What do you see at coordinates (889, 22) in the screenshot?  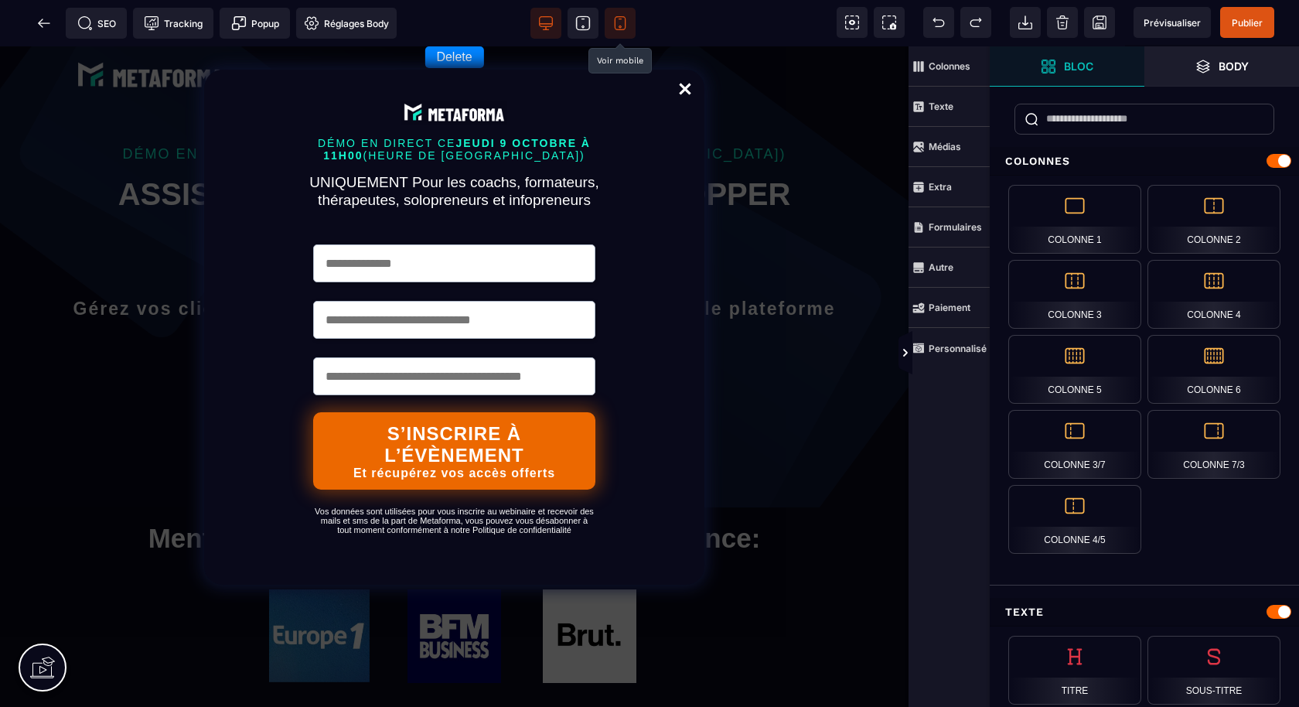 I see `span: Capture d'écran` at bounding box center [889, 22].